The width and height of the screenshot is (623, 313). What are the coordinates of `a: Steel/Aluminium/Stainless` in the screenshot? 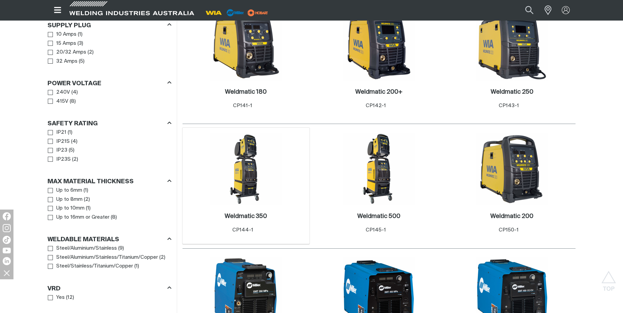 It's located at (82, 248).